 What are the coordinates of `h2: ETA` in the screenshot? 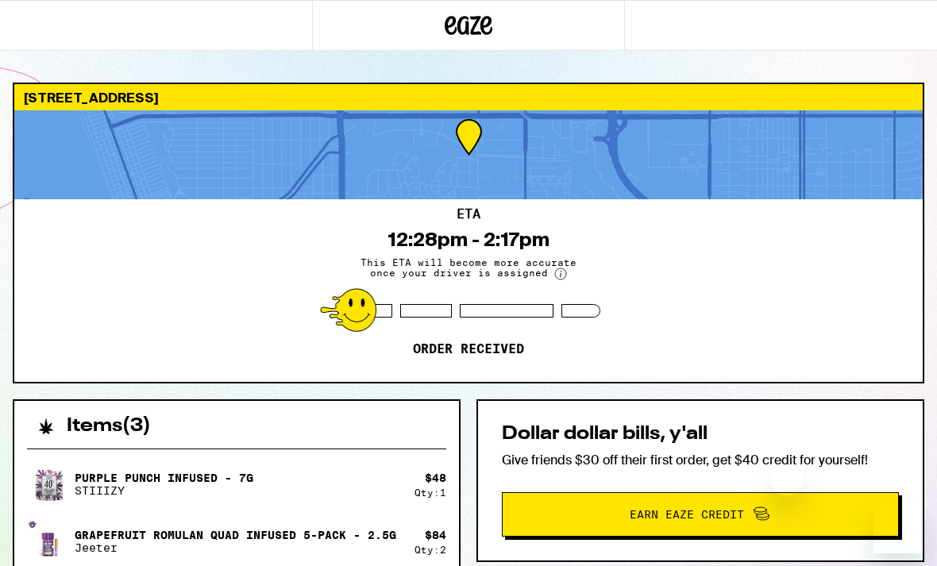 It's located at (469, 214).